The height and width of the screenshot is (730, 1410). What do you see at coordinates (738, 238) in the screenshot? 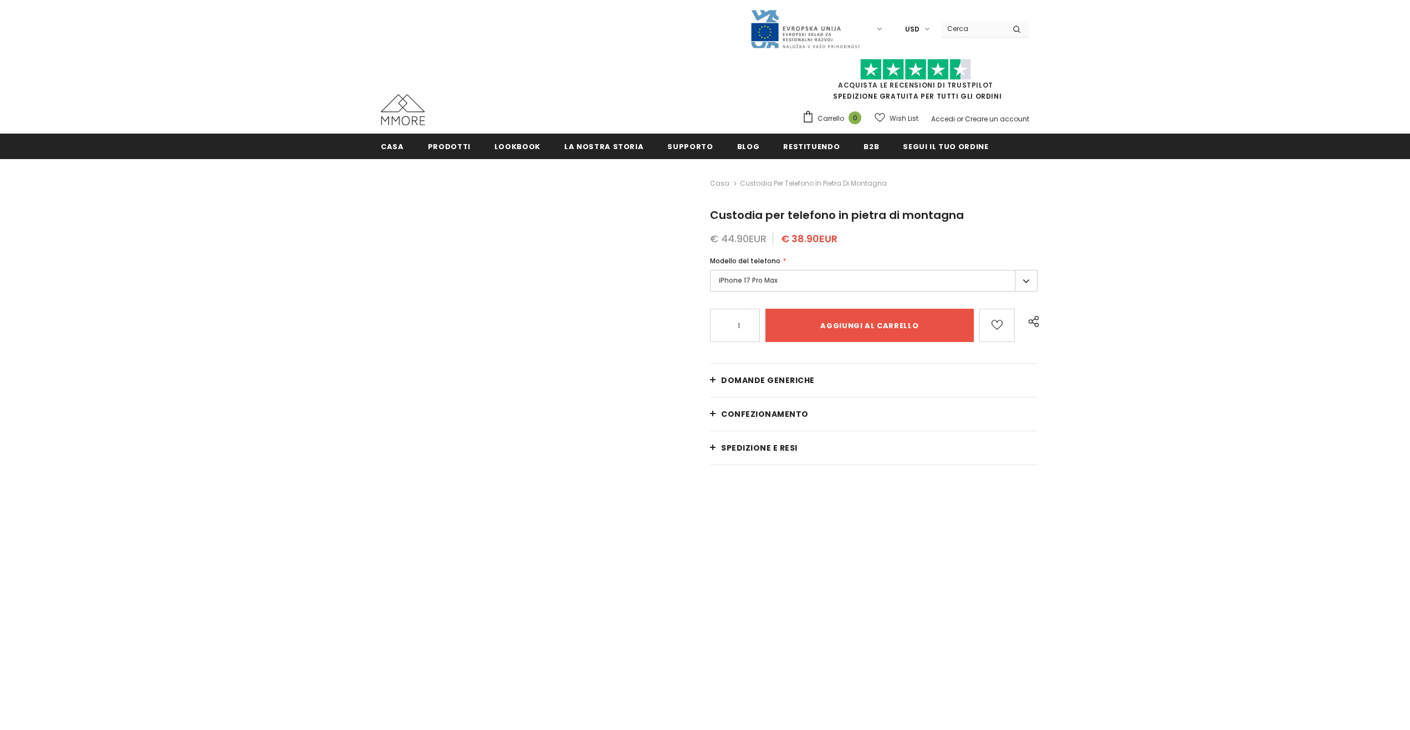
I see `span: € 44.90EUR` at bounding box center [738, 238].